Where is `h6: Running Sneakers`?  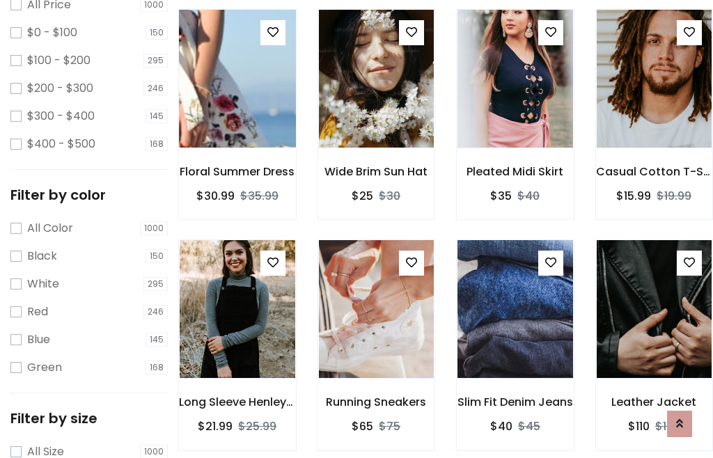
h6: Running Sneakers is located at coordinates (377, 402).